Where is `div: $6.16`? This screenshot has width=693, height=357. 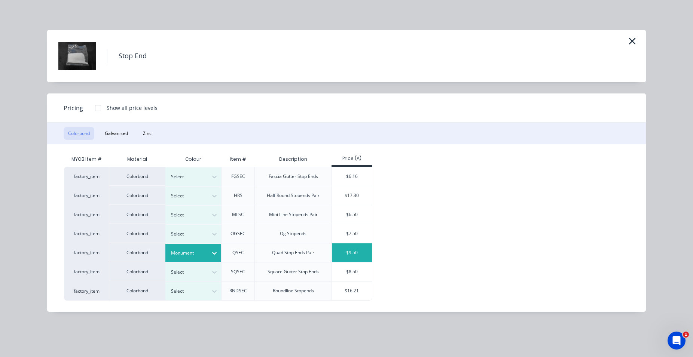
div: $6.16 is located at coordinates (352, 177).